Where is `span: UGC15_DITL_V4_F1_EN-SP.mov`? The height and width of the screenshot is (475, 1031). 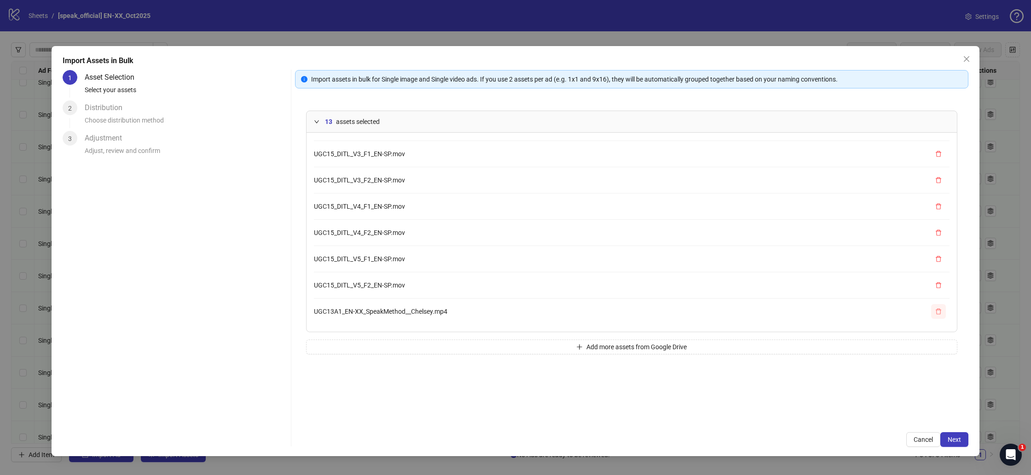
span: UGC15_DITL_V4_F1_EN-SP.mov is located at coordinates (360, 206).